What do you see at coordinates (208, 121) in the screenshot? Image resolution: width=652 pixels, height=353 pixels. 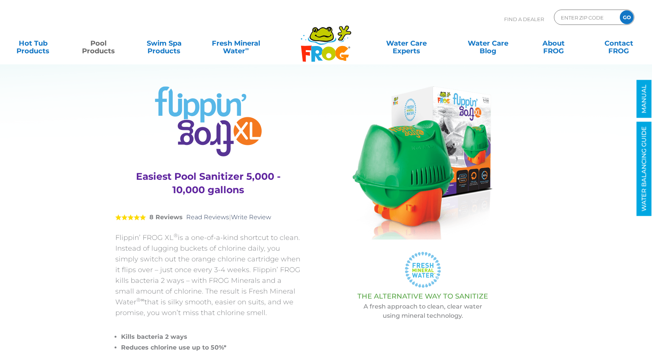 I see `img: Product Logo` at bounding box center [208, 121].